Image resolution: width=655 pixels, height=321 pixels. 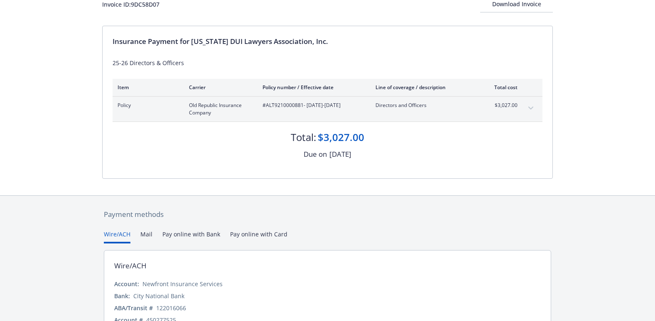 I want to click on div: ABA/Transit #, so click(x=133, y=308).